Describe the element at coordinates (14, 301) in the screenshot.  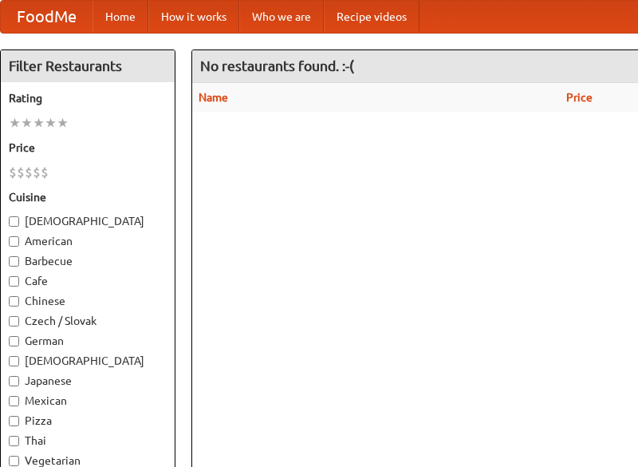
I see `input: Chinese` at that location.